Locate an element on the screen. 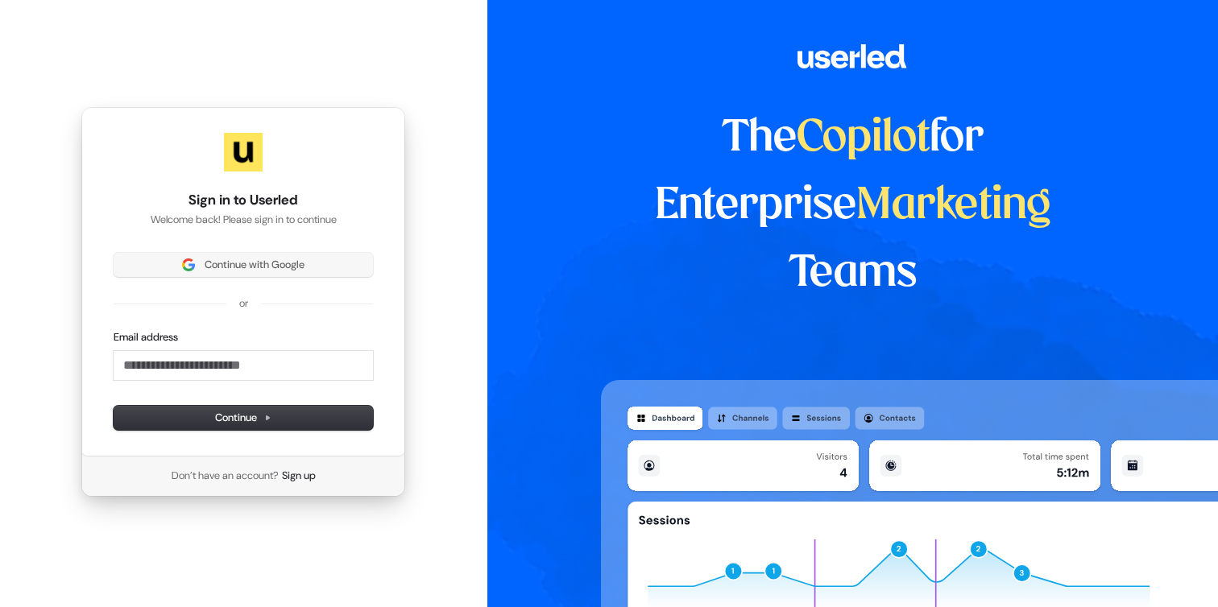  button: Sign in with GoogleContinue with Google is located at coordinates (243, 265).